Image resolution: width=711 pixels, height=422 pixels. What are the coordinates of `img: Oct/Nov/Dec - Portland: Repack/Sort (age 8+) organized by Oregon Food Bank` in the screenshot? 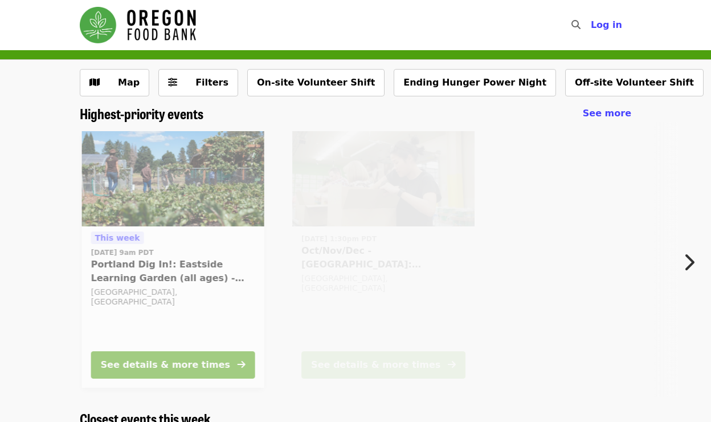 It's located at (384, 179).